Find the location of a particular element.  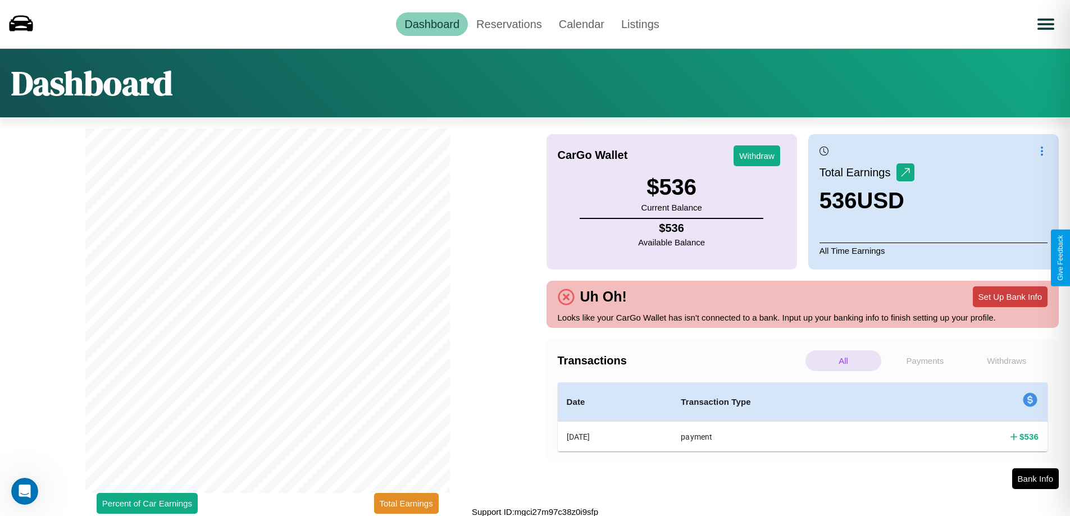

button: Bank Info is located at coordinates (1035, 478).